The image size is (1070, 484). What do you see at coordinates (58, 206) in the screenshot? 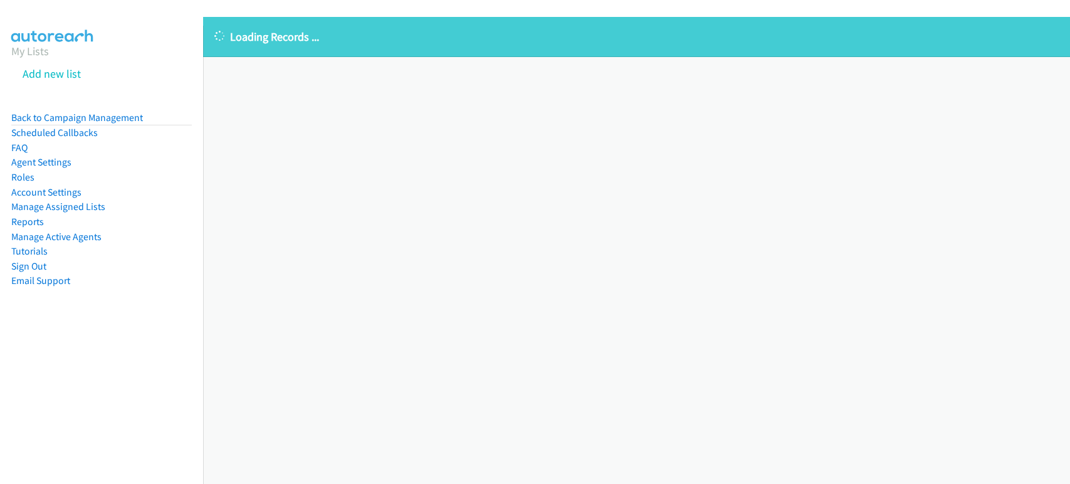
I see `a: Manage Assigned Lists` at bounding box center [58, 206].